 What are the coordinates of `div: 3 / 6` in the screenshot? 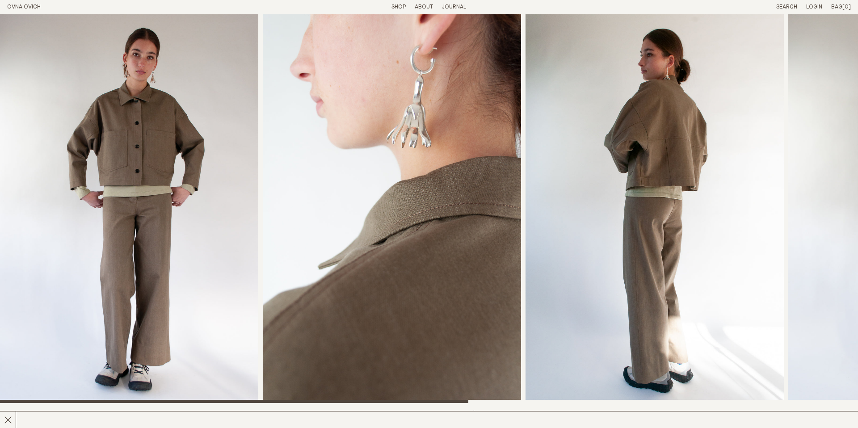 It's located at (654, 209).